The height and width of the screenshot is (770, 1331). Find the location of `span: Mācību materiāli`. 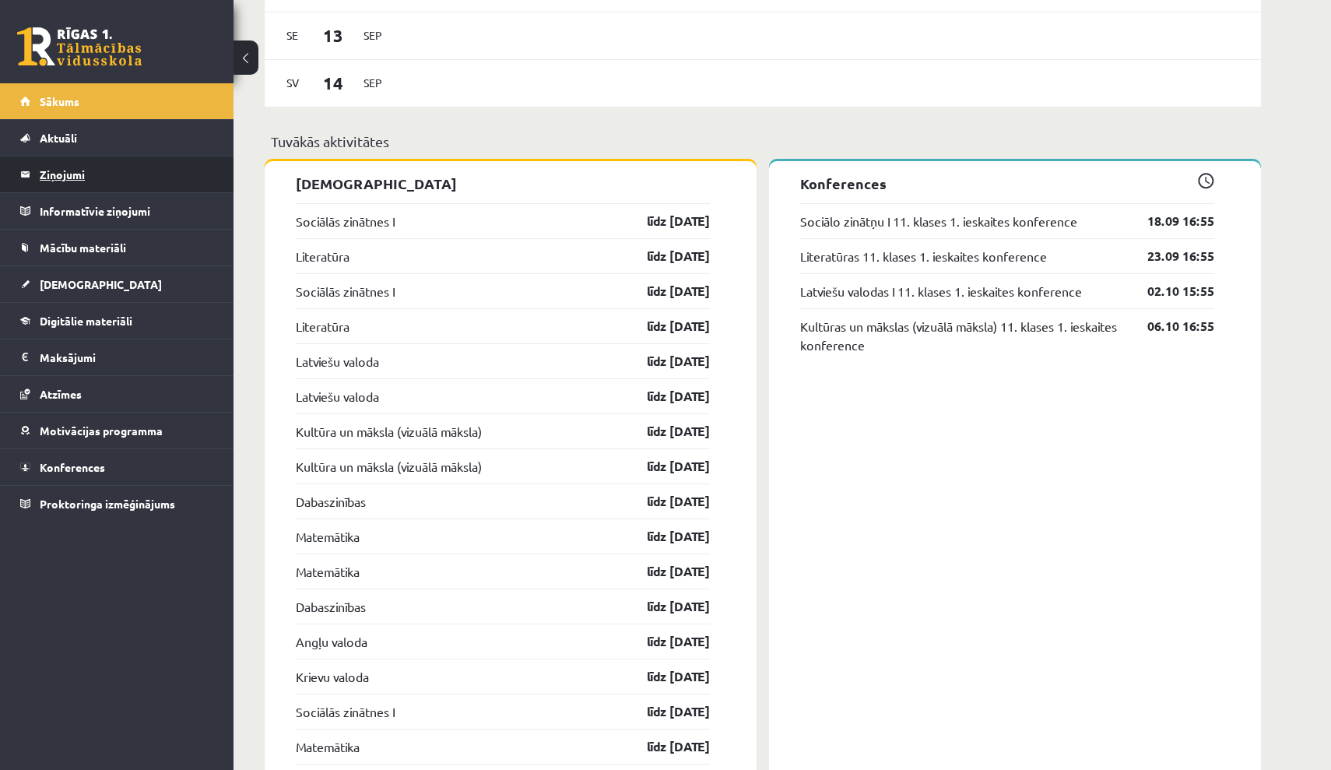

span: Mācību materiāli is located at coordinates (83, 248).